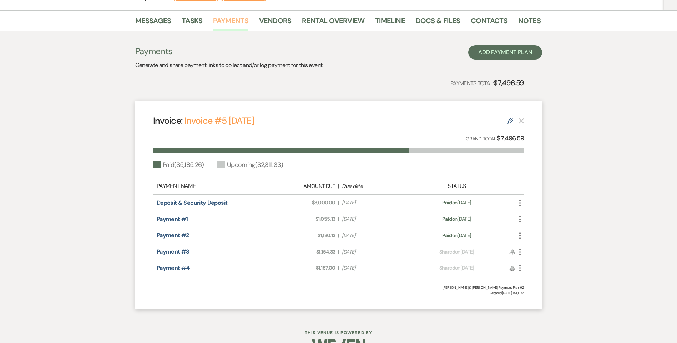  I want to click on a: Deposit & Security Deposit, so click(192, 203).